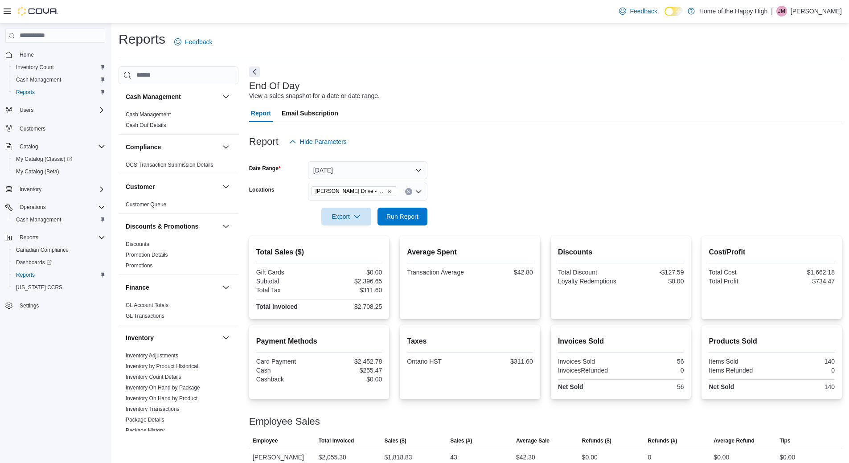  I want to click on span: Cash Management, so click(148, 114).